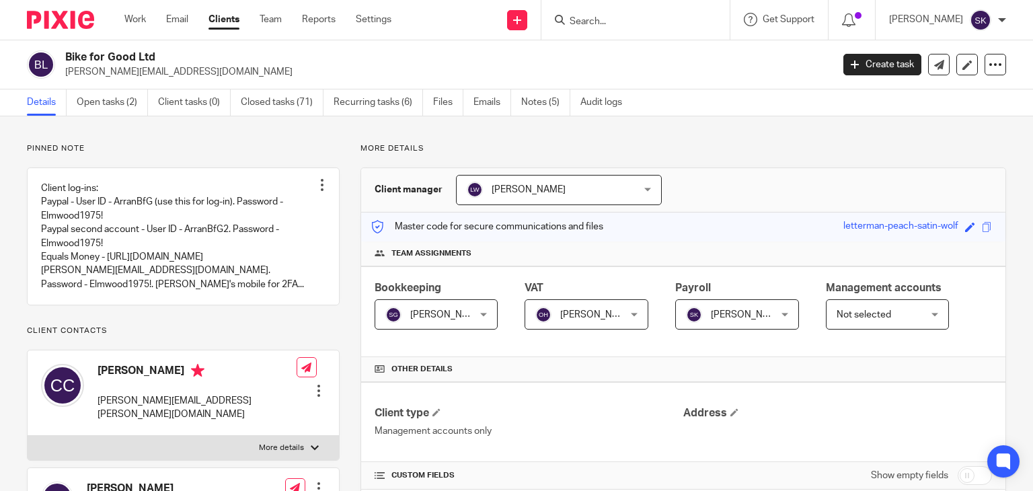 This screenshot has width=1033, height=491. What do you see at coordinates (448, 102) in the screenshot?
I see `a: Files` at bounding box center [448, 102].